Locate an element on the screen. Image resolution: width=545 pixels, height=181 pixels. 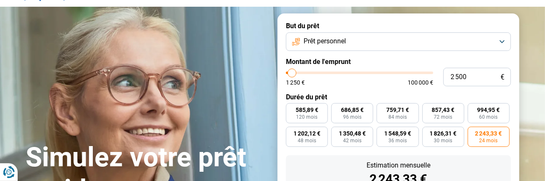
span: 96 mois is located at coordinates (352, 117).